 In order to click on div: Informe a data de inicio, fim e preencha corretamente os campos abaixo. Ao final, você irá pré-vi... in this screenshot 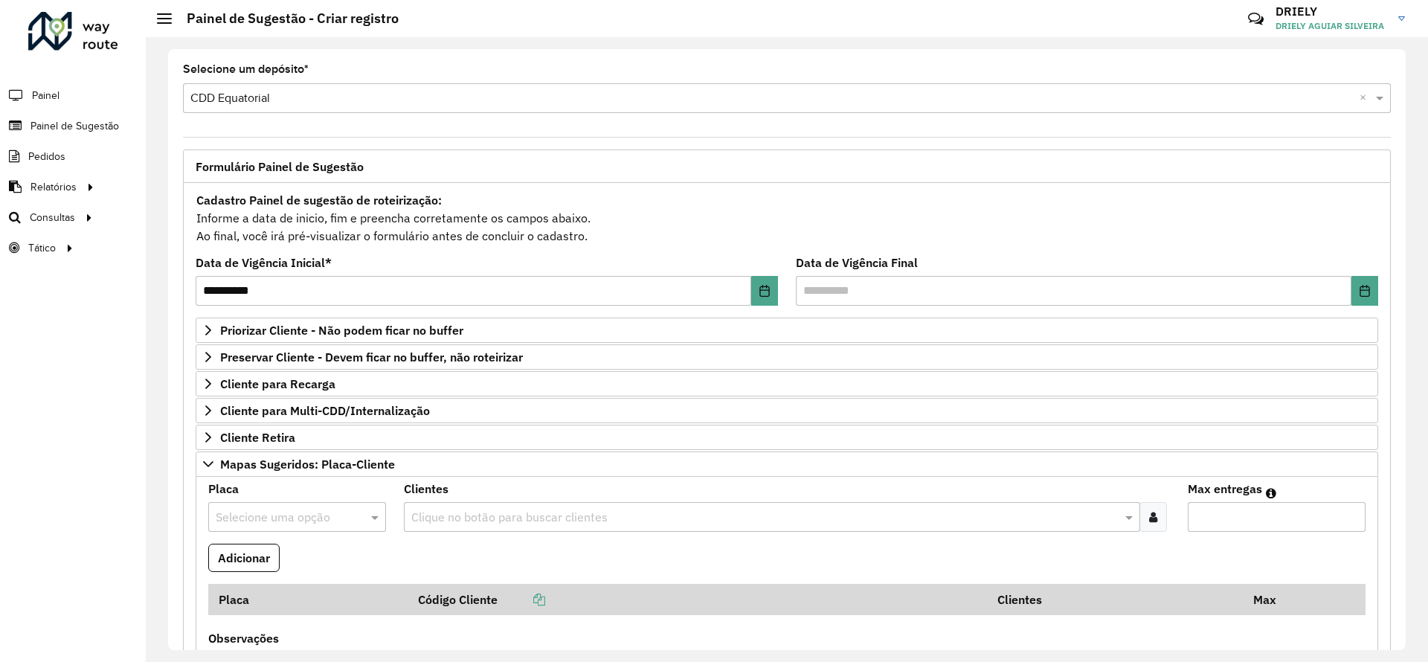, I will do `click(787, 218)`.